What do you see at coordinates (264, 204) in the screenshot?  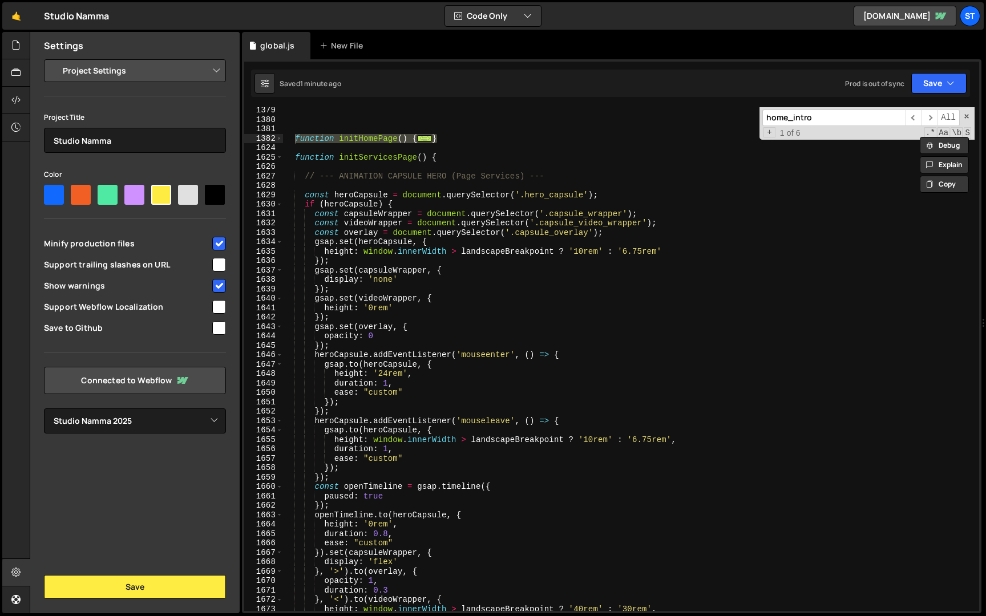 I see `div: 1630` at bounding box center [264, 204].